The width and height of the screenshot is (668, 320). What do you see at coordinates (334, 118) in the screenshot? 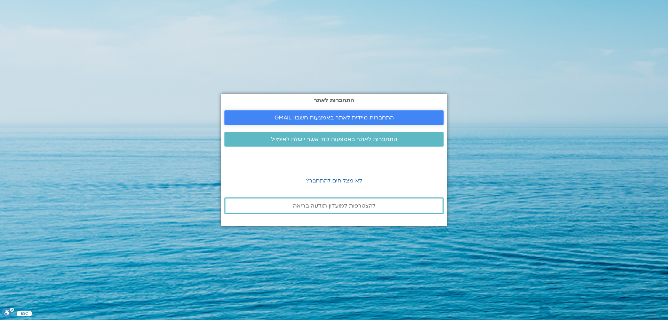
I see `span: התחברות מיידית לאתר באמצעות חשבון GMAIL` at bounding box center [334, 118].